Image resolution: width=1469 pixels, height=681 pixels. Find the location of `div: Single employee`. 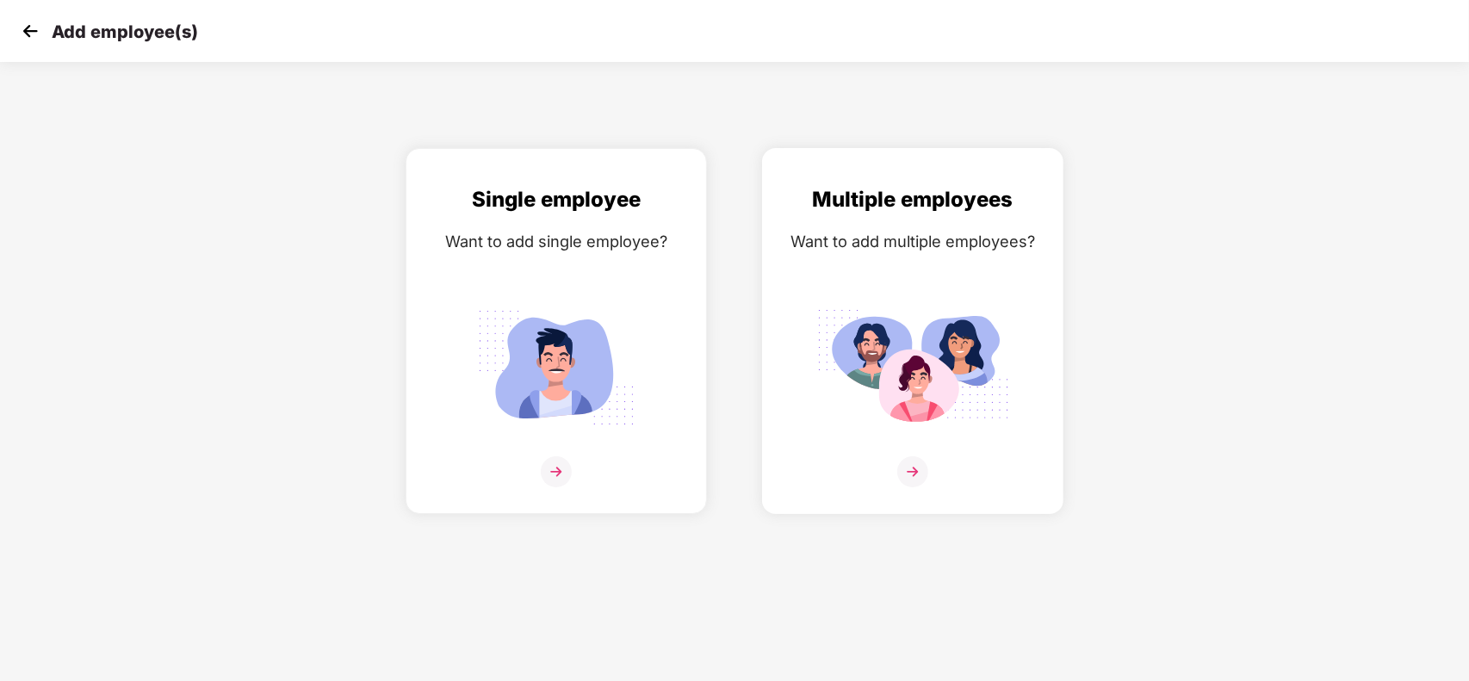

div: Single employee is located at coordinates (556, 200).